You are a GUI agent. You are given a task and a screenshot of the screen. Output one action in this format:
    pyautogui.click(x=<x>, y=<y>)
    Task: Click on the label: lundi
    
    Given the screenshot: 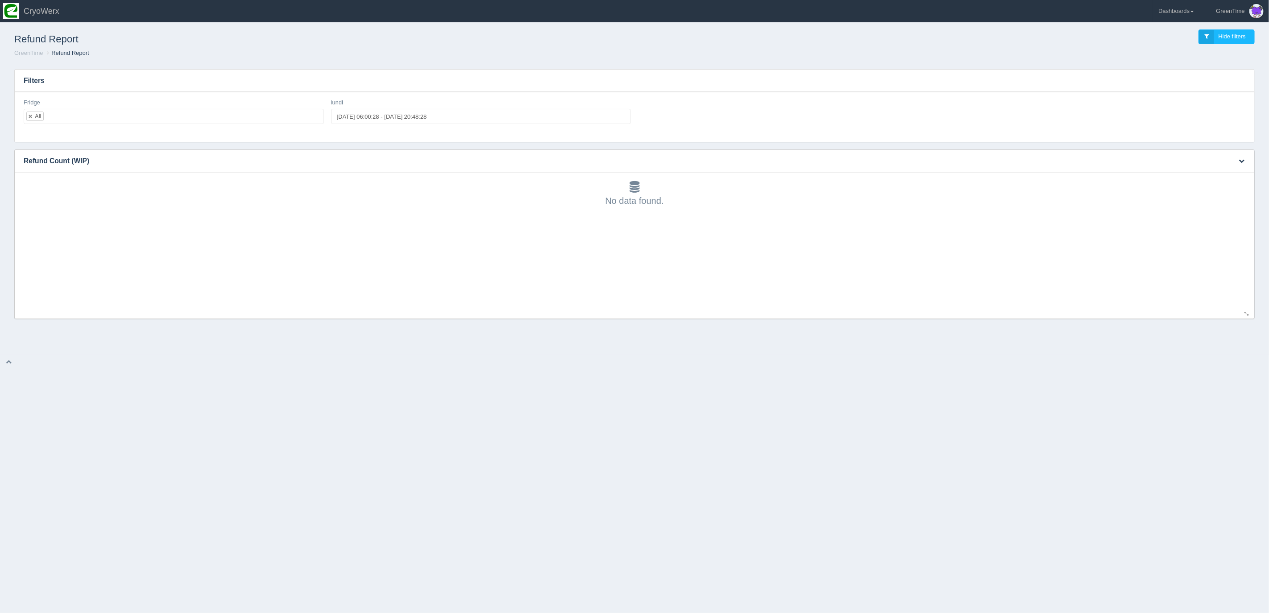 What is the action you would take?
    pyautogui.click(x=337, y=103)
    